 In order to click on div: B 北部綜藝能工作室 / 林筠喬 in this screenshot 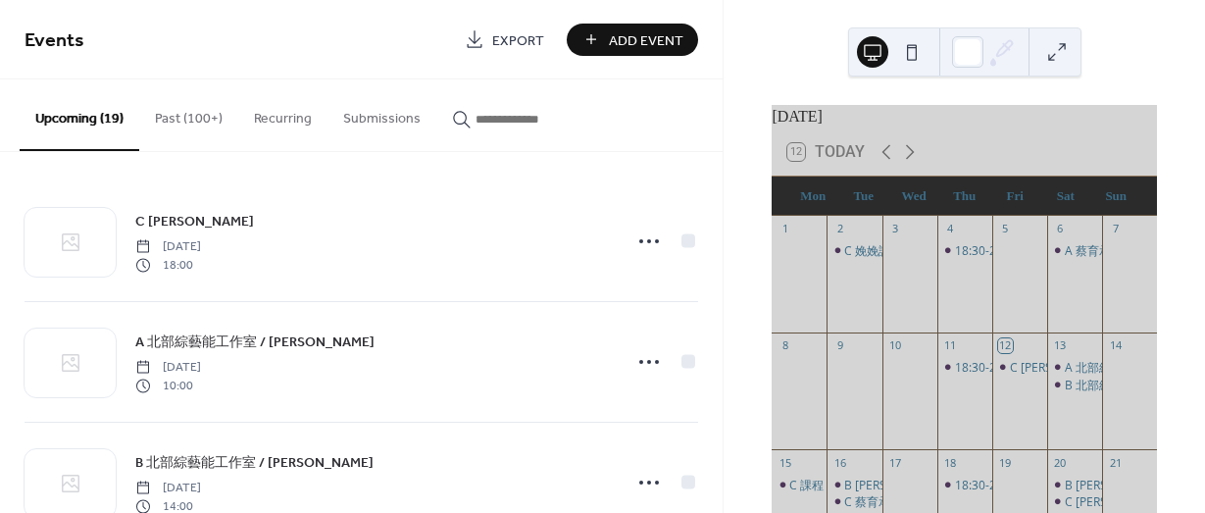, I will do `click(1074, 384)`.